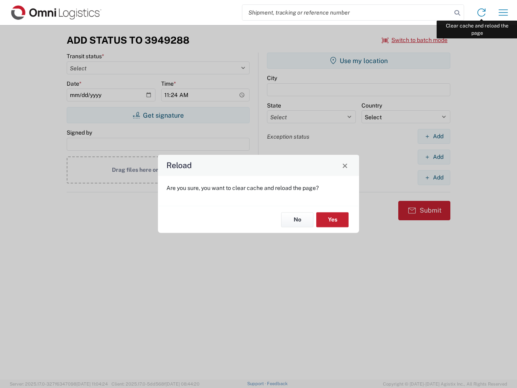  I want to click on button: Yes, so click(332, 219).